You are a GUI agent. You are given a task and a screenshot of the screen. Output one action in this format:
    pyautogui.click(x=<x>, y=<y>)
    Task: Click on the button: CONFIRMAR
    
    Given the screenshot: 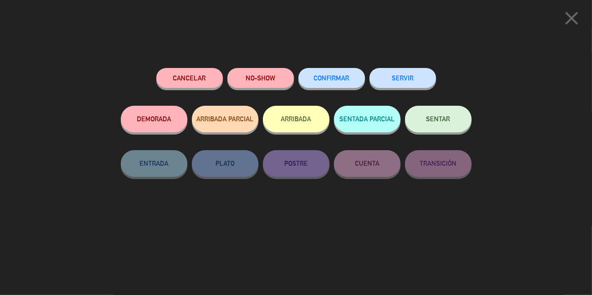 What is the action you would take?
    pyautogui.click(x=332, y=78)
    